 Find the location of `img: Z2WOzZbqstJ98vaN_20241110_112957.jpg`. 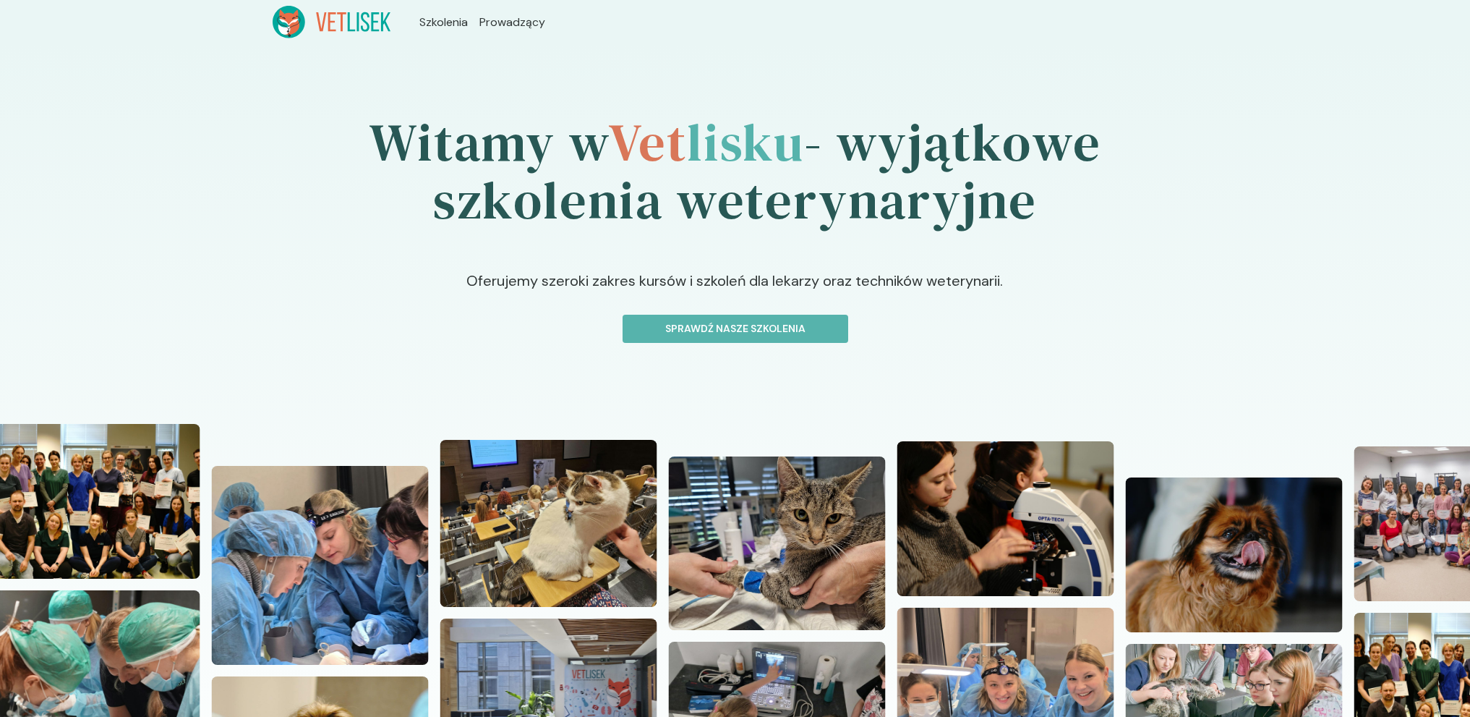

img: Z2WOzZbqstJ98vaN_20241110_112957.jpg is located at coordinates (320, 565).